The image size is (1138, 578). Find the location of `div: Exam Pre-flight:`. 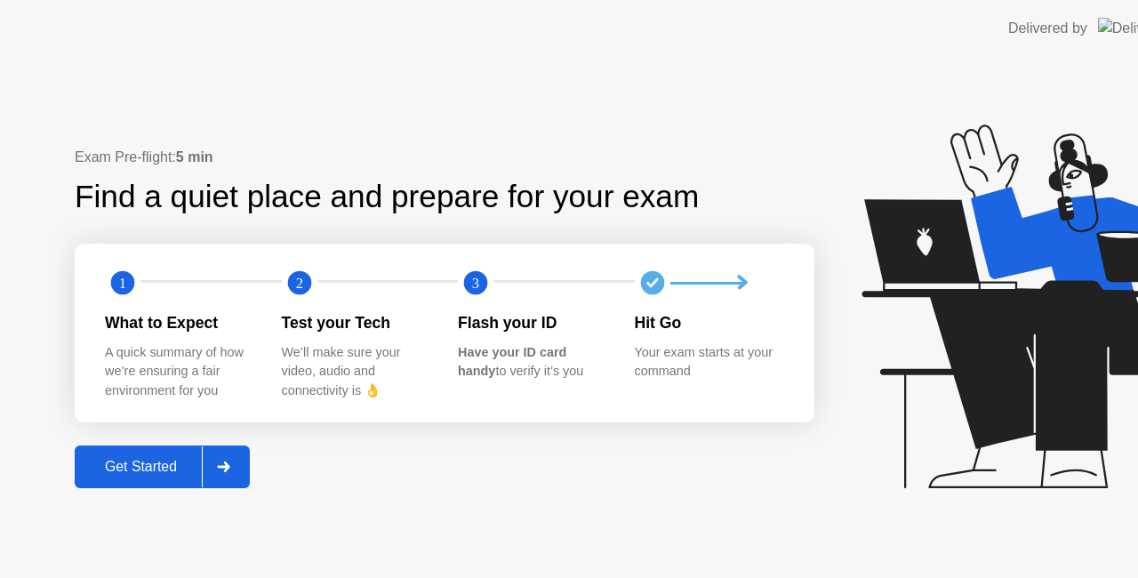

div: Exam Pre-flight: is located at coordinates (445, 157).